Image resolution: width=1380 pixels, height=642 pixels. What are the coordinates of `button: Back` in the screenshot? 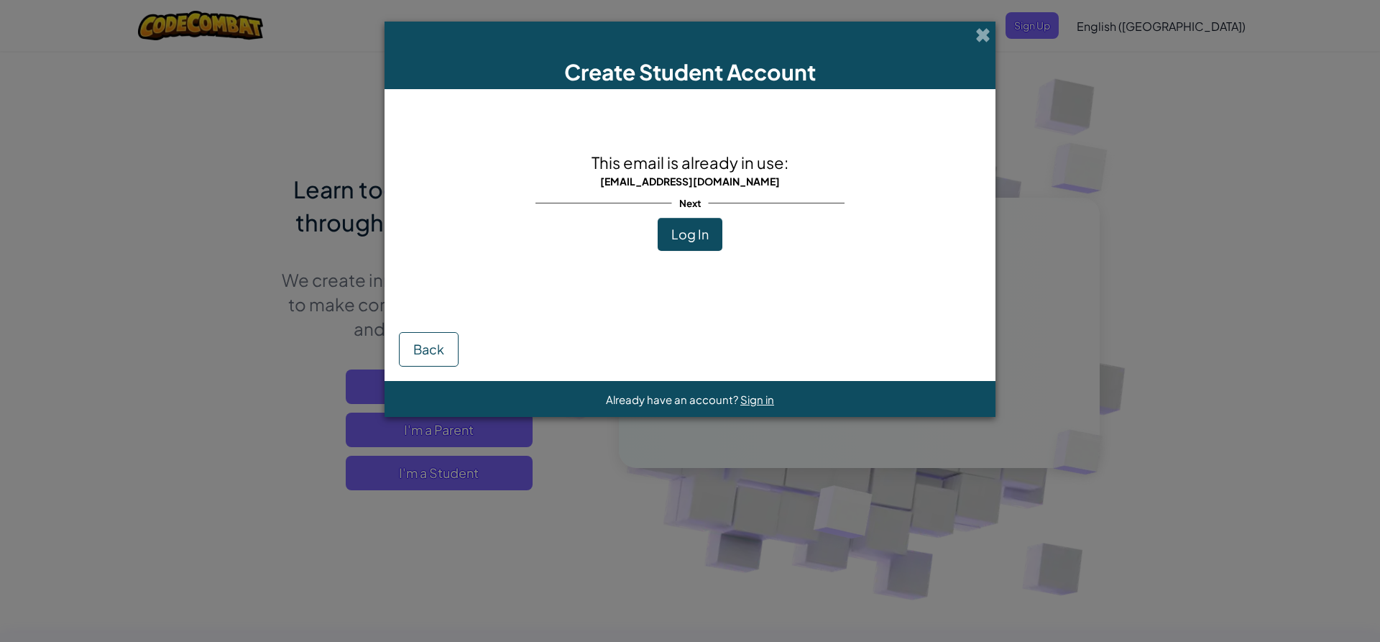 It's located at (428, 349).